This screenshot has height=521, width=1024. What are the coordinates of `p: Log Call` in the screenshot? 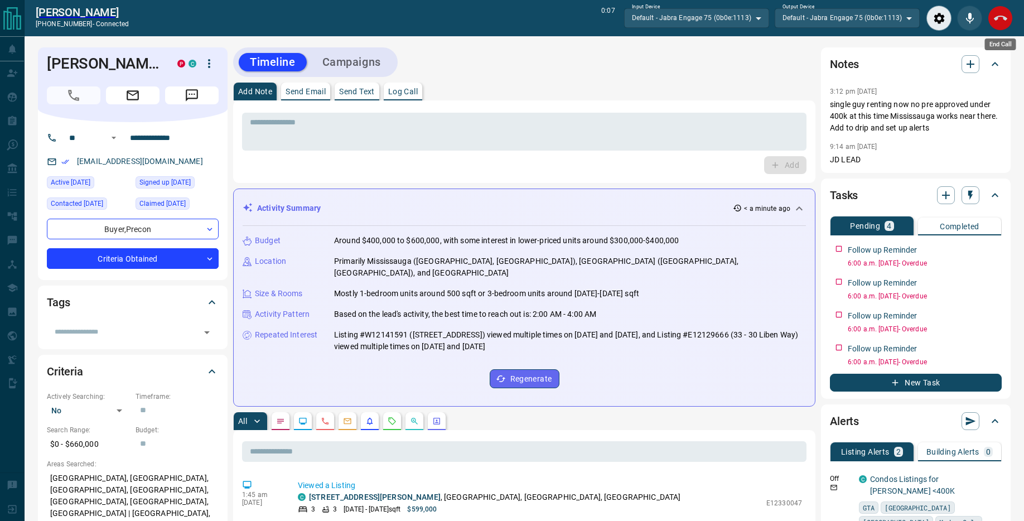 It's located at (403, 91).